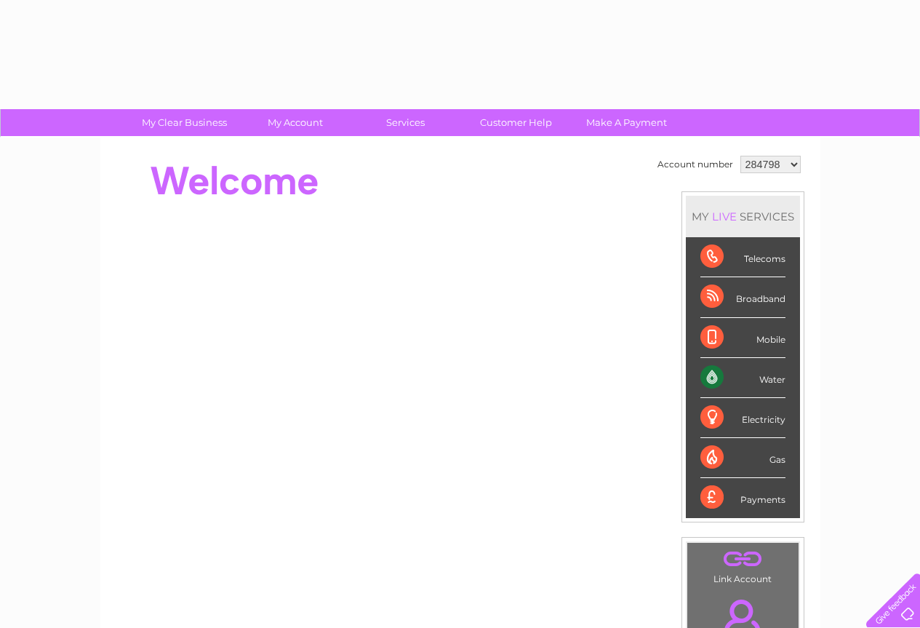 Image resolution: width=920 pixels, height=628 pixels. I want to click on div: Water, so click(743, 378).